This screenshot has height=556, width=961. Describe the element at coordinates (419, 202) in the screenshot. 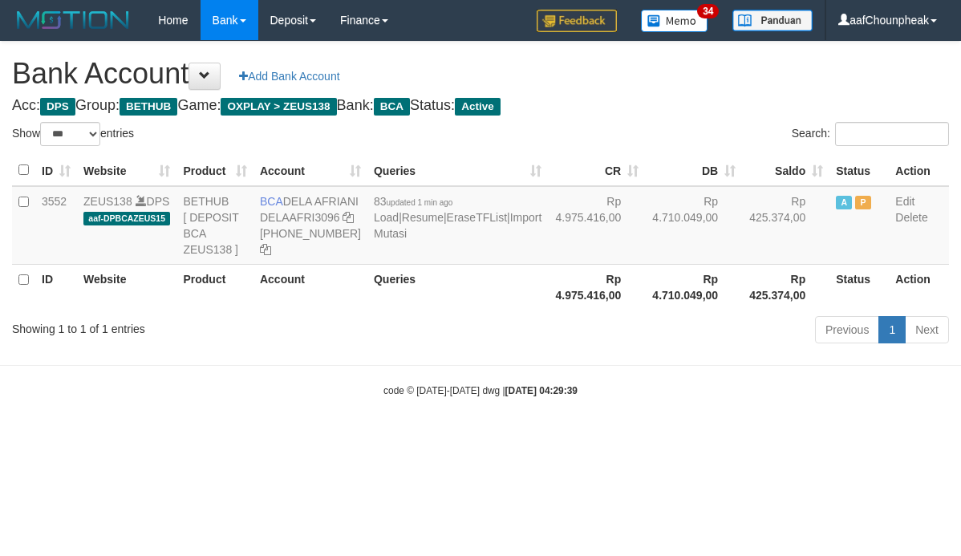

I see `span: updated 1 min ago` at that location.